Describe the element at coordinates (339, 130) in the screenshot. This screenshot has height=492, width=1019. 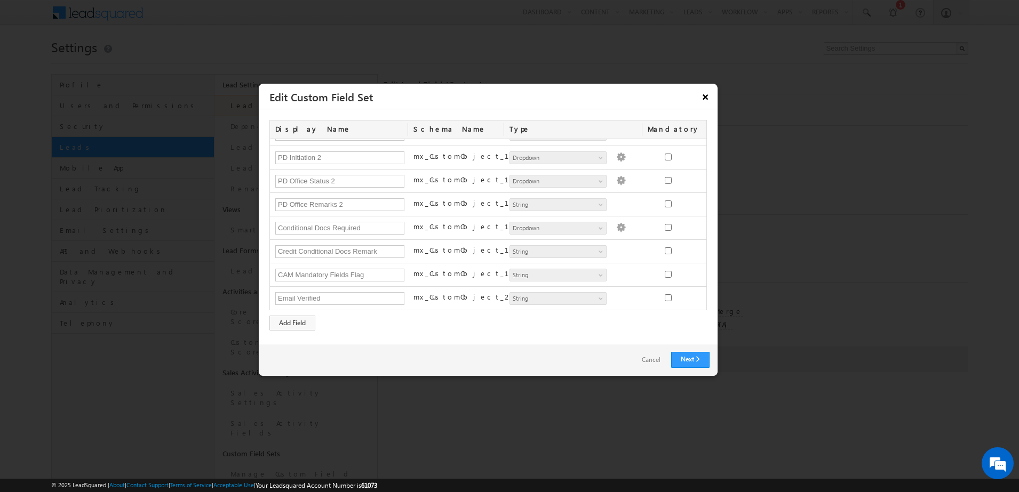
I see `div: Display Name` at that location.